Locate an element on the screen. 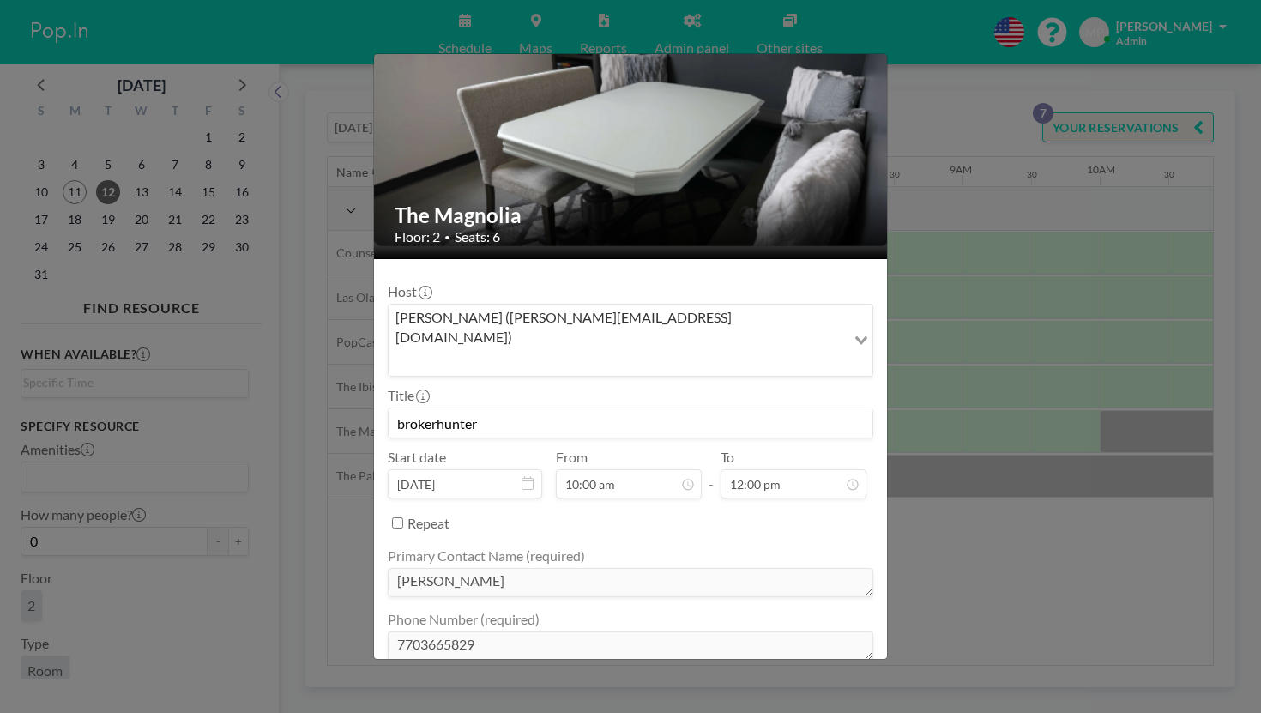  img: 537.png is located at coordinates (632, 132).